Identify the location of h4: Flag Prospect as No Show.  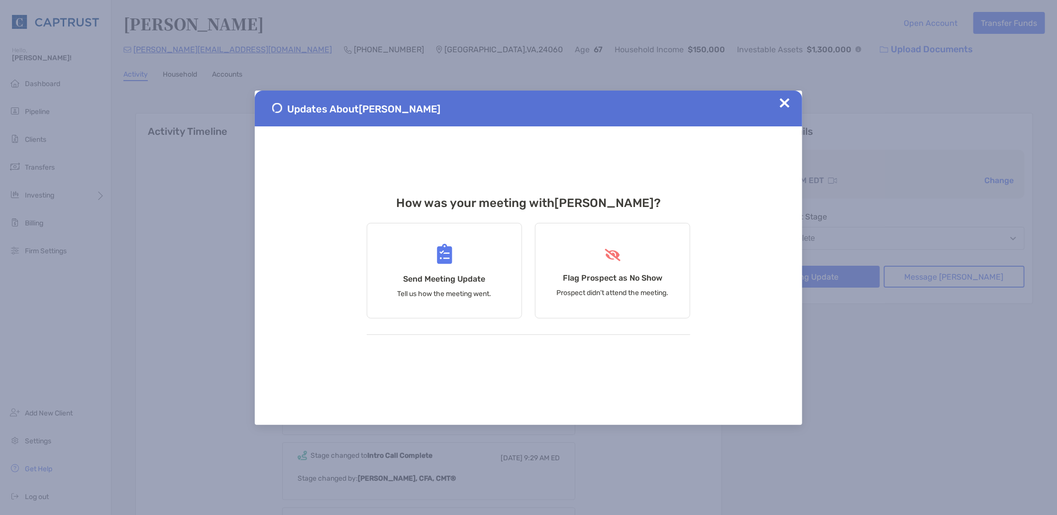
(612, 278).